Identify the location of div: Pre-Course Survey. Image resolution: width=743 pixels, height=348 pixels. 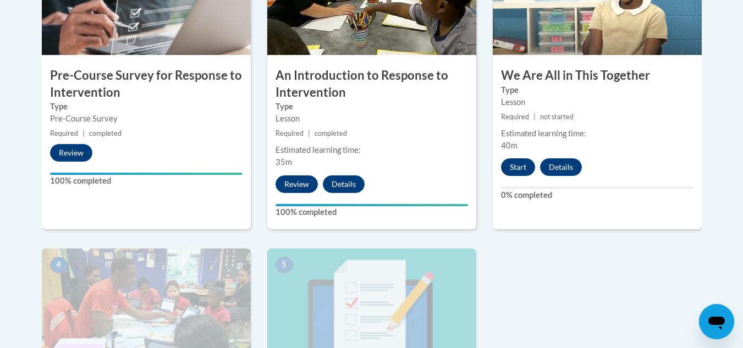
(146, 119).